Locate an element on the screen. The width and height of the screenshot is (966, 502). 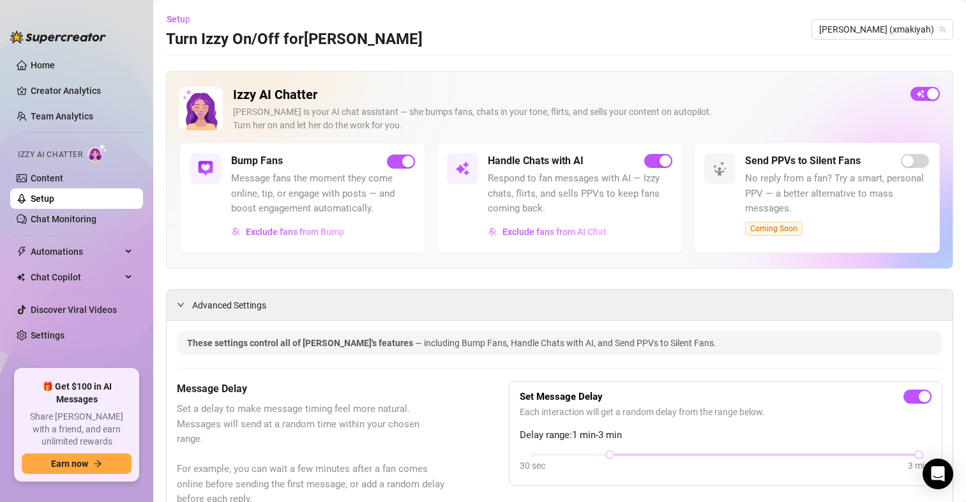
span: 🎁 Get $100 in AI Messages is located at coordinates (77, 393).